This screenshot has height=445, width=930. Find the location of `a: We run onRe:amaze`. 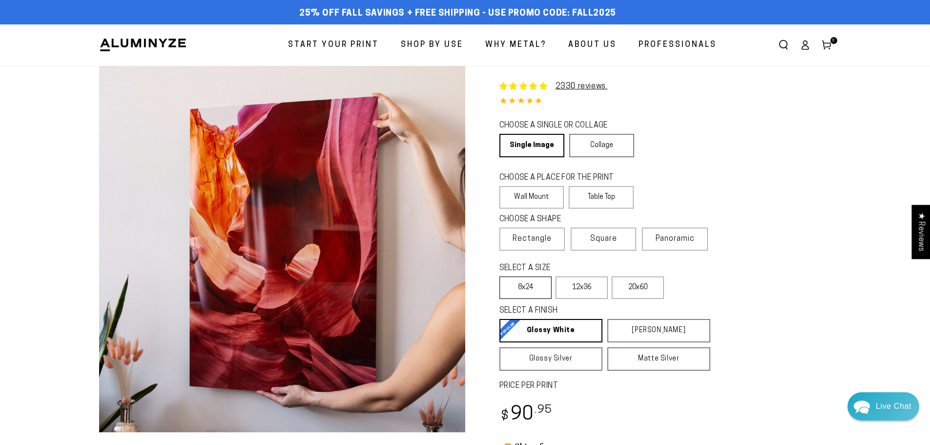

a: We run onRe:amaze is located at coordinates (103, 282).